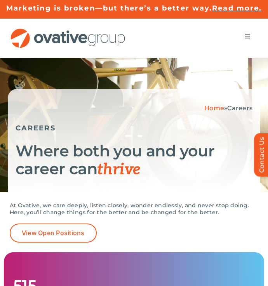 The image size is (268, 286). Describe the element at coordinates (134, 128) in the screenshot. I see `h5: CAREERS` at that location.